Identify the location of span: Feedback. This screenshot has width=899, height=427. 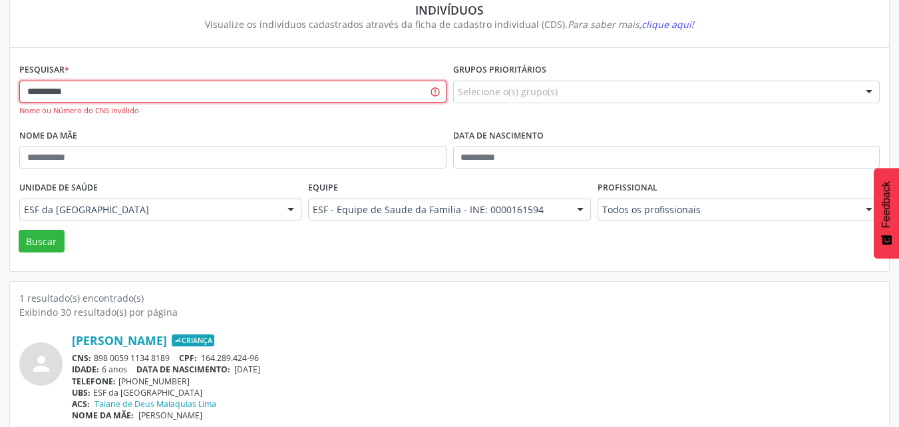
(887, 204).